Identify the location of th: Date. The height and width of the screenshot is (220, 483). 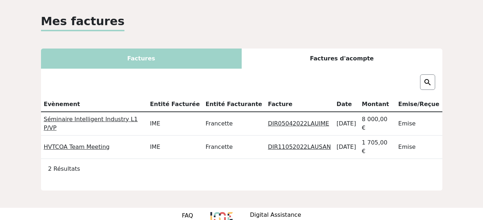
(346, 104).